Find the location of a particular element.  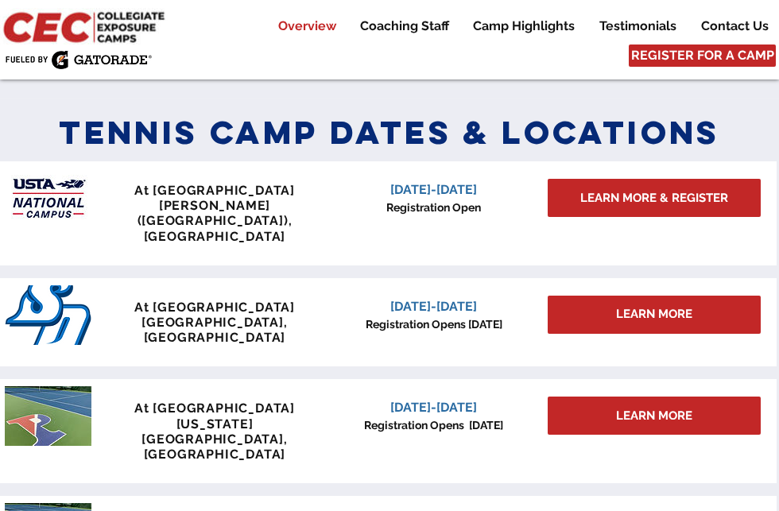

a: Testimonials is located at coordinates (638, 26).